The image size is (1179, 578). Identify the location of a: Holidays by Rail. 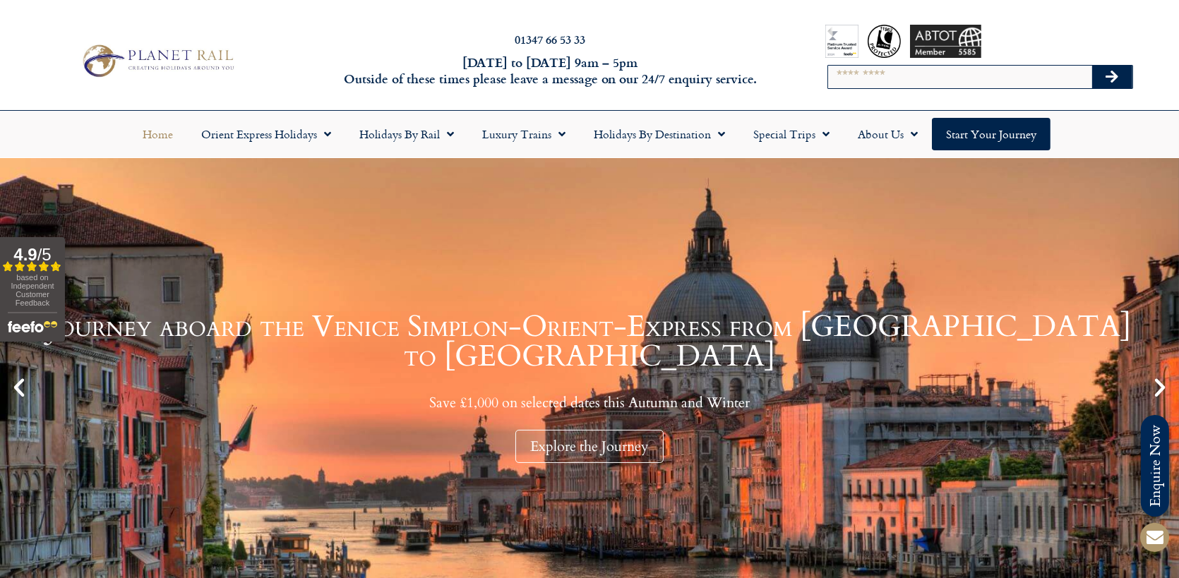
(407, 134).